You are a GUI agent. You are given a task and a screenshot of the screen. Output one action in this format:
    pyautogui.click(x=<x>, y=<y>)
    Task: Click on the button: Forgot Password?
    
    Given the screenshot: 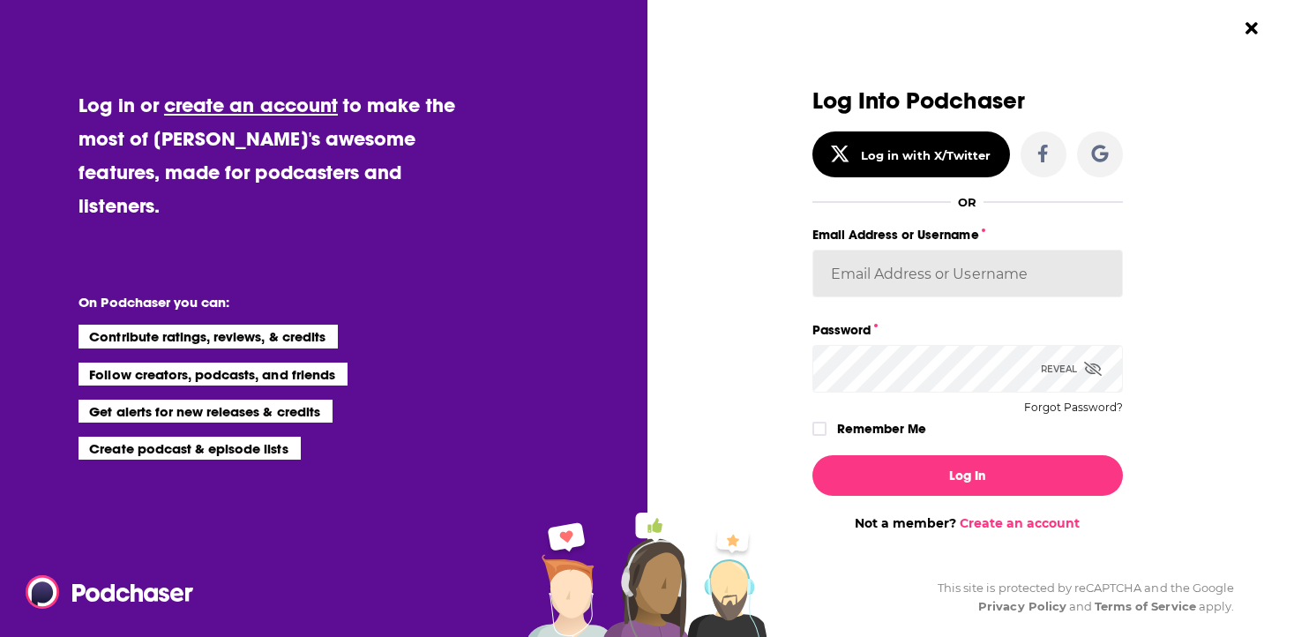 What is the action you would take?
    pyautogui.click(x=1073, y=407)
    